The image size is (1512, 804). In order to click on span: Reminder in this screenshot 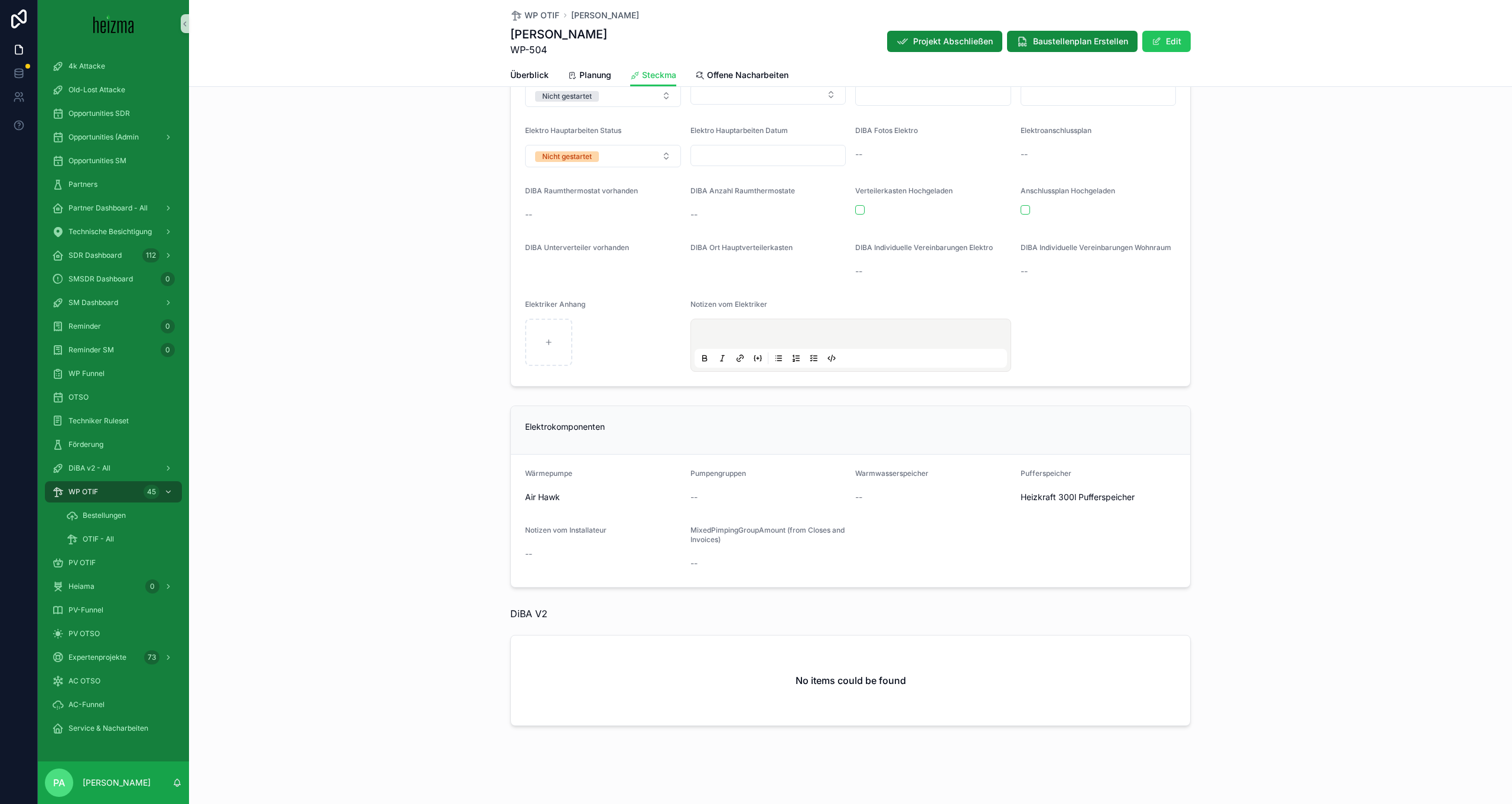, I will do `click(84, 326)`.